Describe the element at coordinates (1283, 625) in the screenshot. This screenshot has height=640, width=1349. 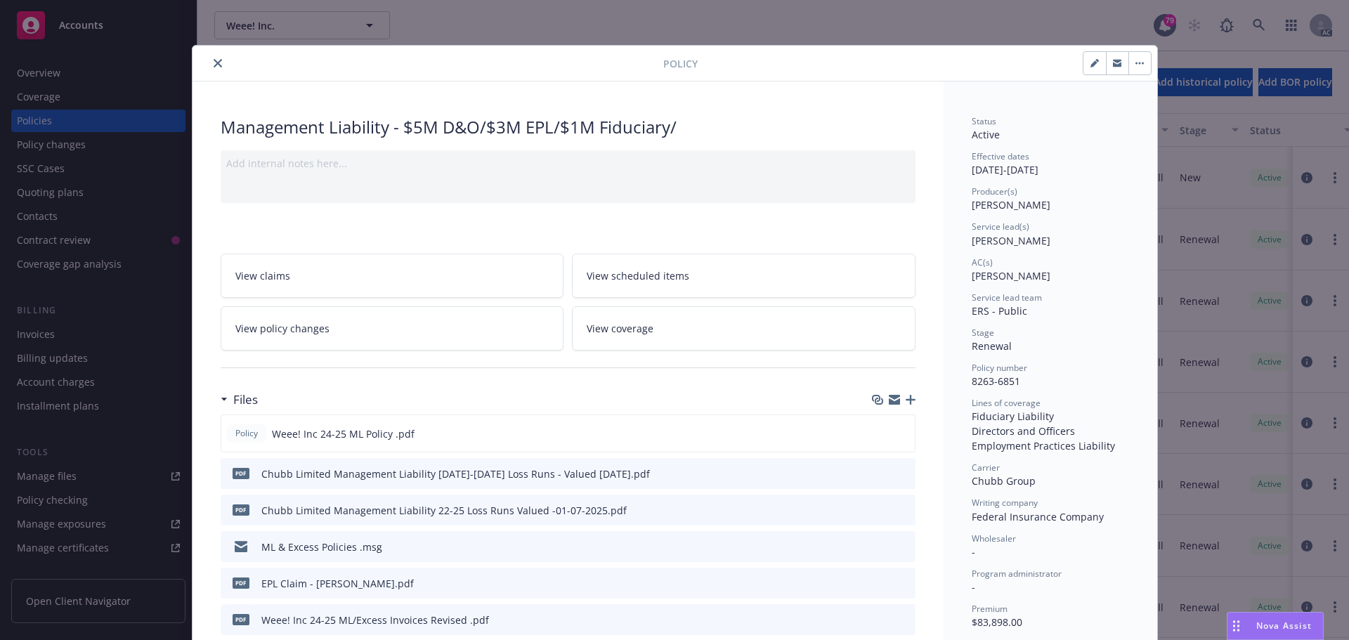
I see `span: Nova Assist` at that location.